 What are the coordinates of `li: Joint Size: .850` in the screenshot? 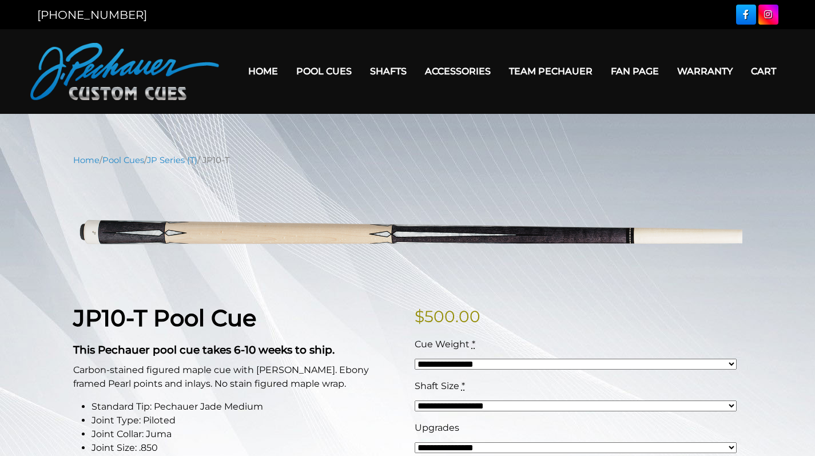 It's located at (246, 448).